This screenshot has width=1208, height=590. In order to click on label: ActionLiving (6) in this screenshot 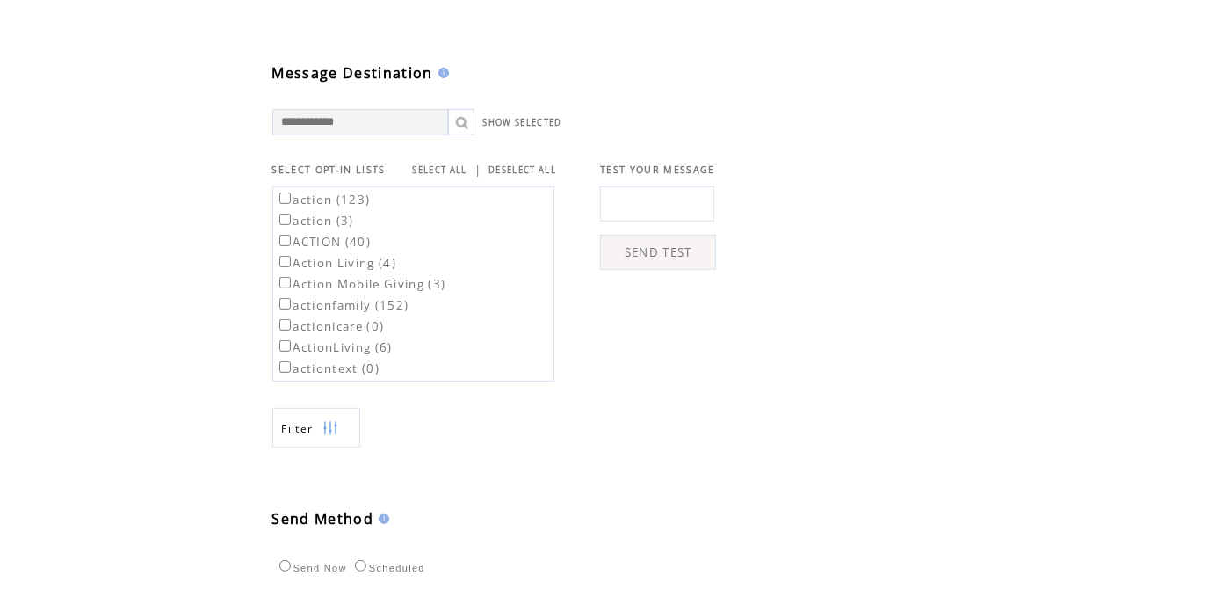, I will do `click(334, 347)`.